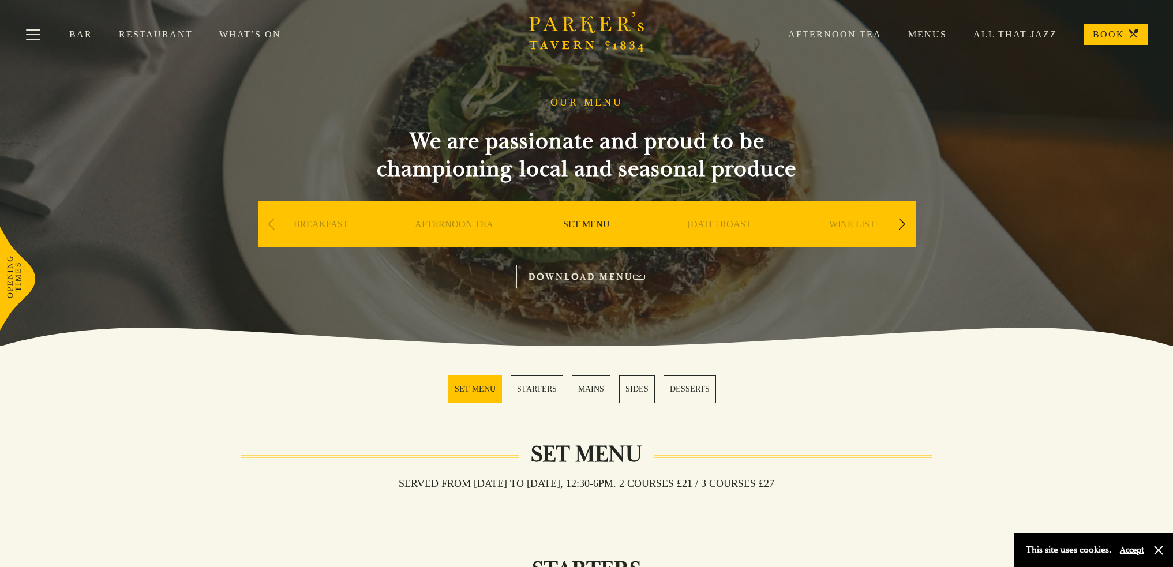 This screenshot has width=1173, height=567. Describe the element at coordinates (637, 389) in the screenshot. I see `a: 4 / 5` at that location.